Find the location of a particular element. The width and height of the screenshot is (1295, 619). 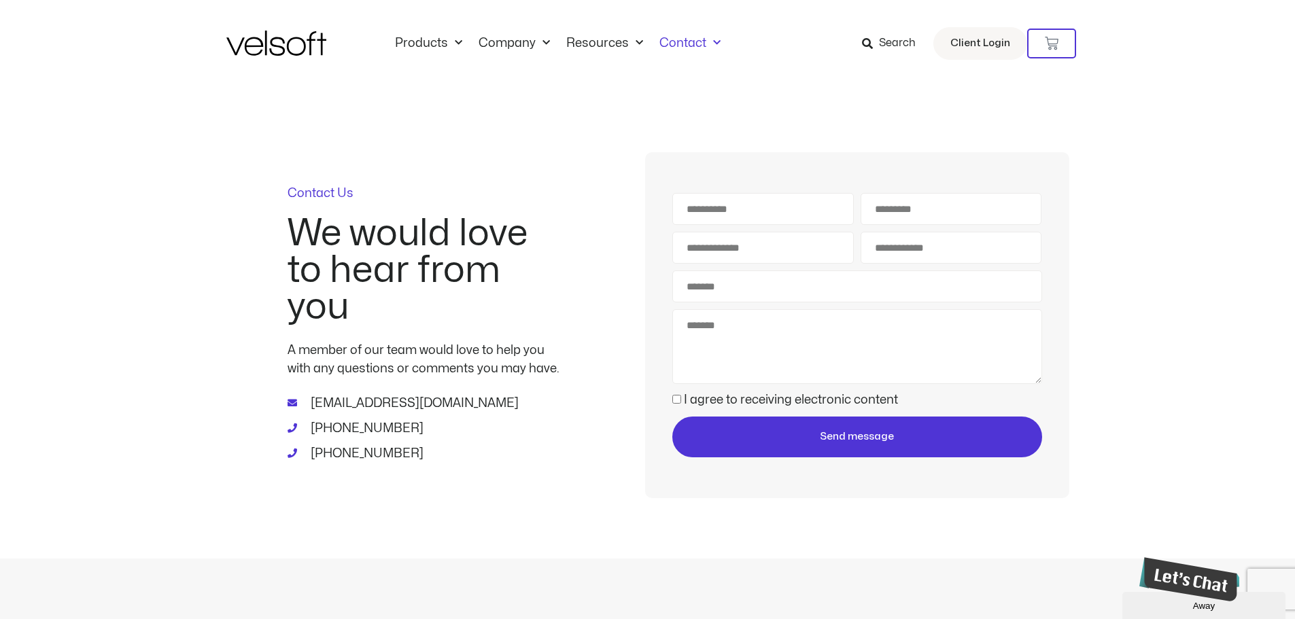

h2: We would love to hear from you is located at coordinates (424, 271).